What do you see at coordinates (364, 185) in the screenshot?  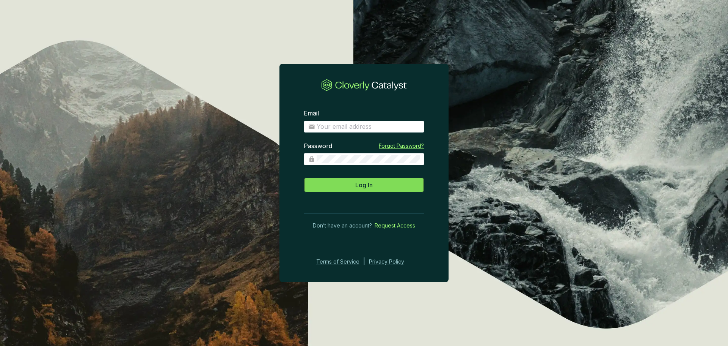 I see `span: Log In` at bounding box center [364, 185].